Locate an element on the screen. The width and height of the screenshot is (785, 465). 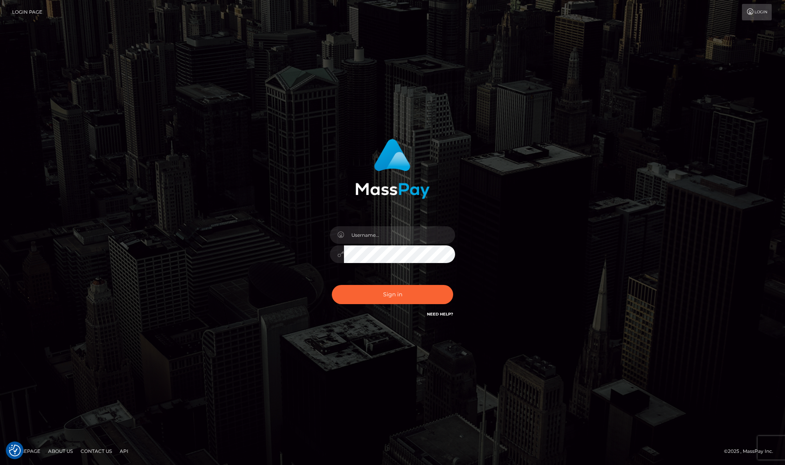
a: Need Help? is located at coordinates (440, 314).